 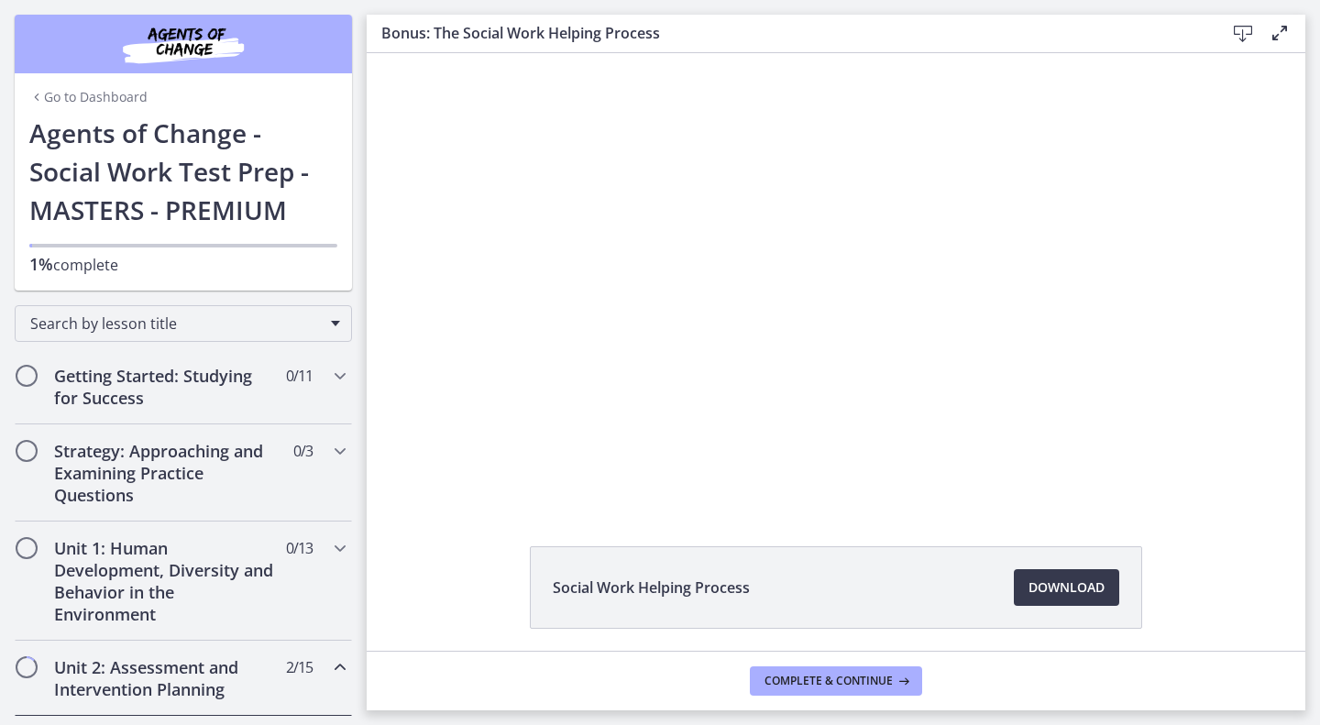 I want to click on span: 2 / 15, so click(x=299, y=667).